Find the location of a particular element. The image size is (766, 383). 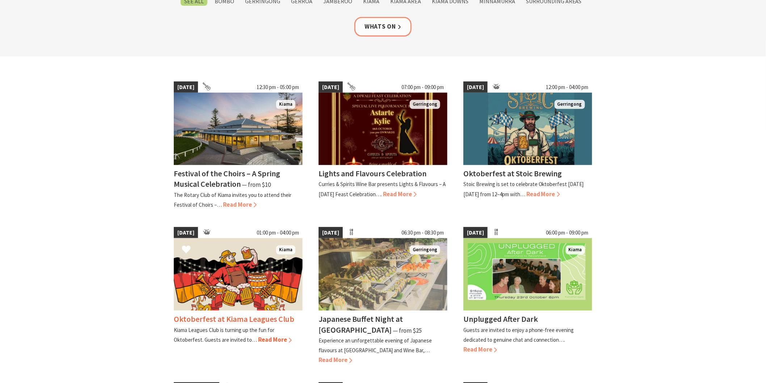

a: Whats On is located at coordinates (383, 26).